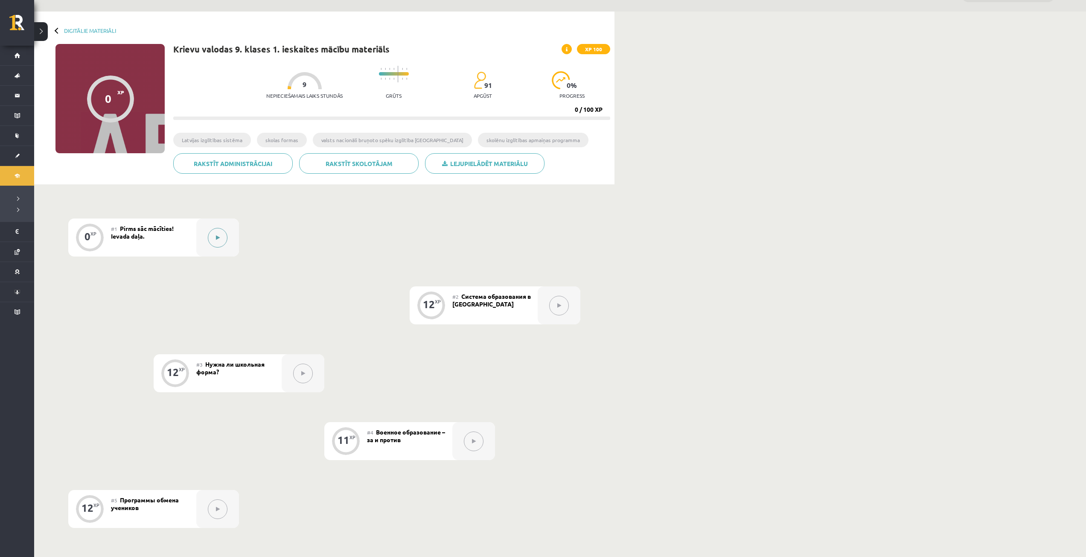  Describe the element at coordinates (212, 140) in the screenshot. I see `li: Latvijas izglītības sistēma` at that location.